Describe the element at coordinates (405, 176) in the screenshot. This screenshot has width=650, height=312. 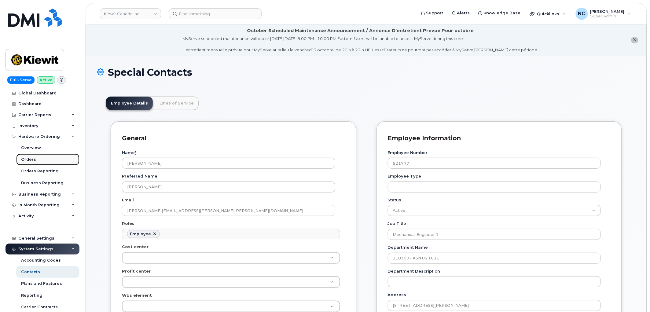
I see `label: Employee Type` at that location.